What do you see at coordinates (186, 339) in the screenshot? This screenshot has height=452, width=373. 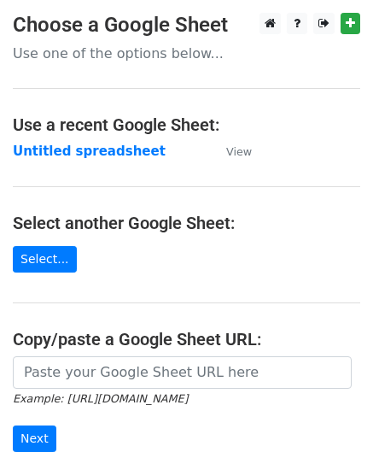 I see `h4: Copy/paste a Google Sheet URL:` at bounding box center [186, 339].